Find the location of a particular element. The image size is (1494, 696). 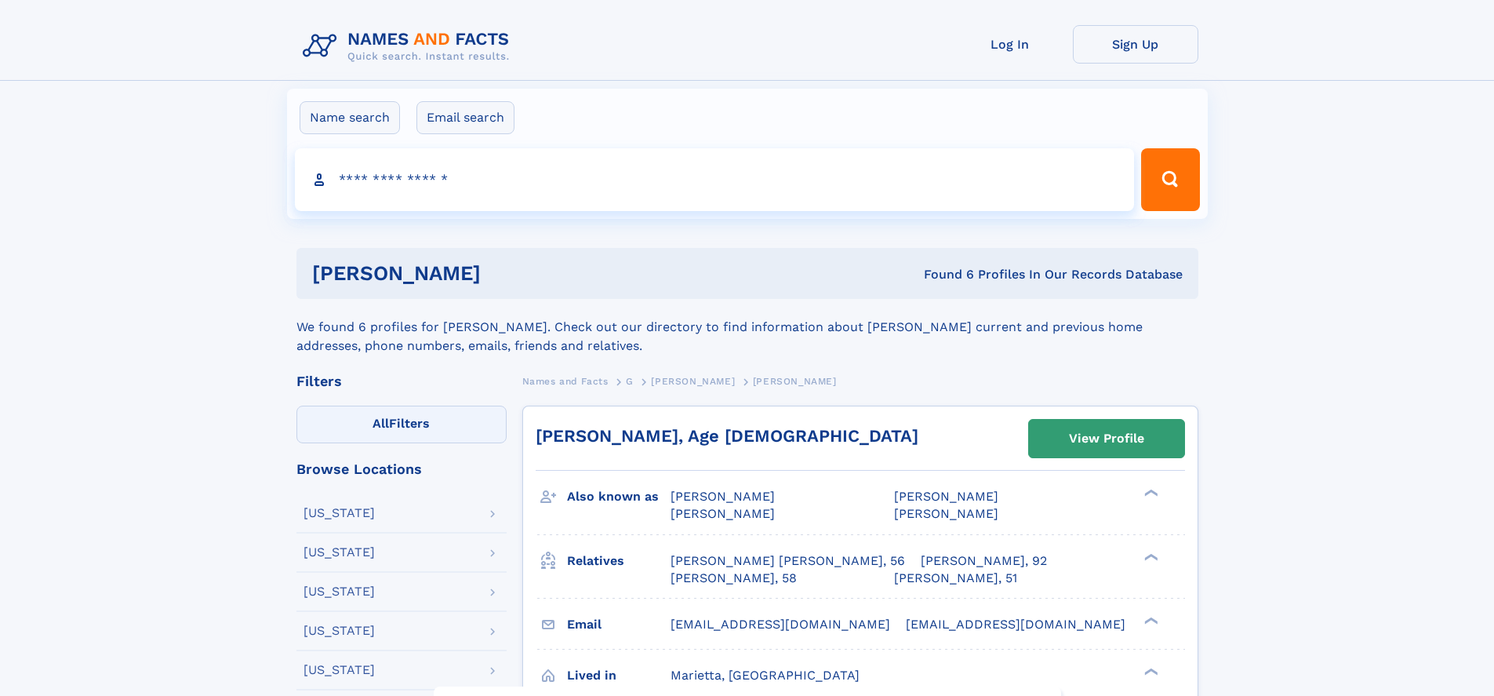

label: Name search is located at coordinates (350, 118).